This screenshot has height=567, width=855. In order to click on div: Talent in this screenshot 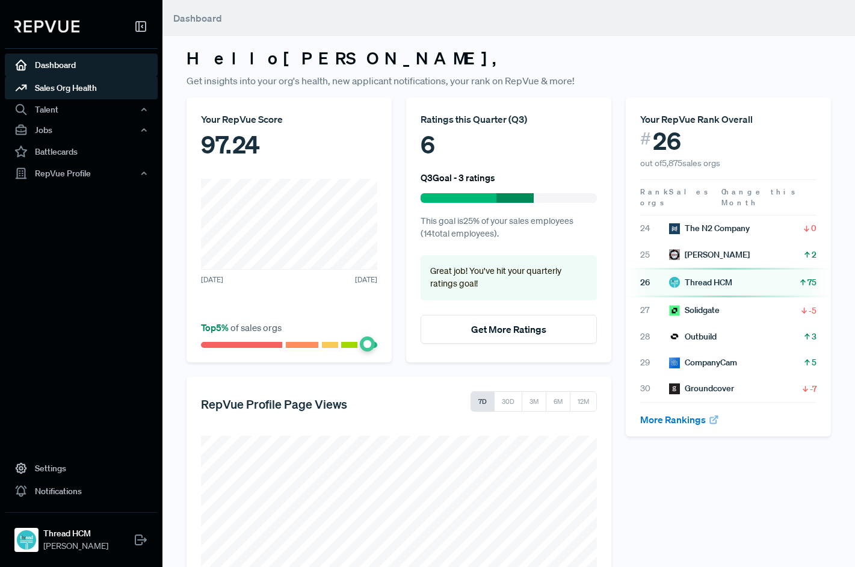, I will do `click(81, 109)`.